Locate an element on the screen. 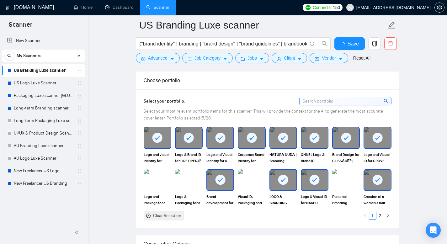  button: setting is located at coordinates (440, 8).